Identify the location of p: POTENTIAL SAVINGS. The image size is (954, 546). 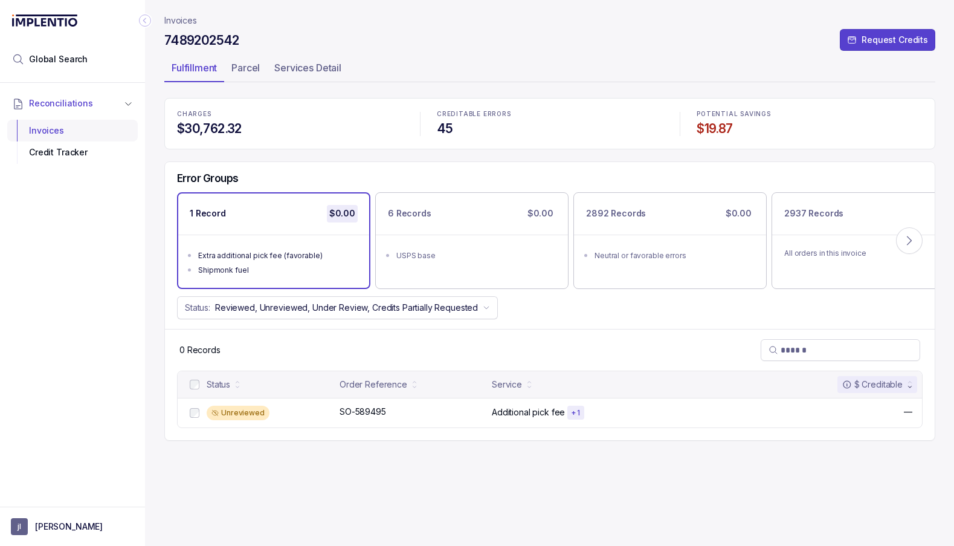
(810, 114).